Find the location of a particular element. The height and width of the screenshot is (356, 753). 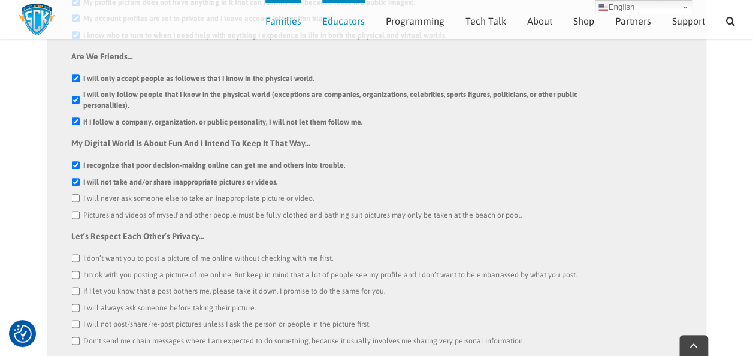

span: About is located at coordinates (539, 21).